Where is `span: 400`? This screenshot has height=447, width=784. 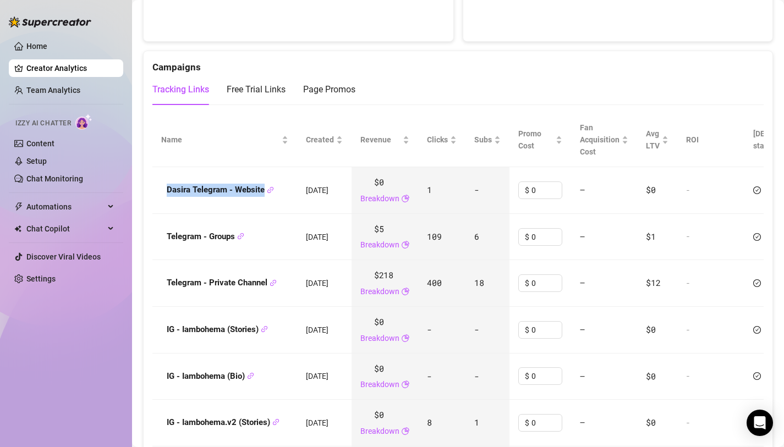 span: 400 is located at coordinates (434, 283).